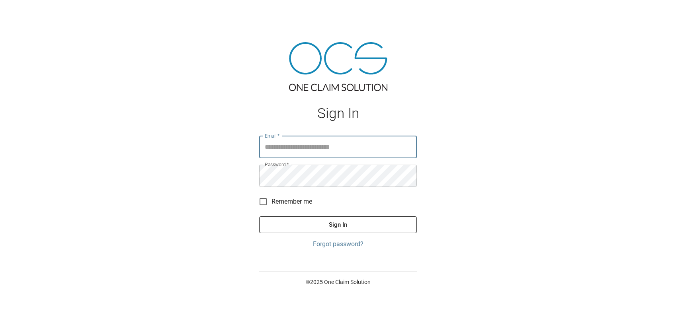 The height and width of the screenshot is (313, 676). I want to click on img: ocs-logo-tra.png, so click(338, 66).